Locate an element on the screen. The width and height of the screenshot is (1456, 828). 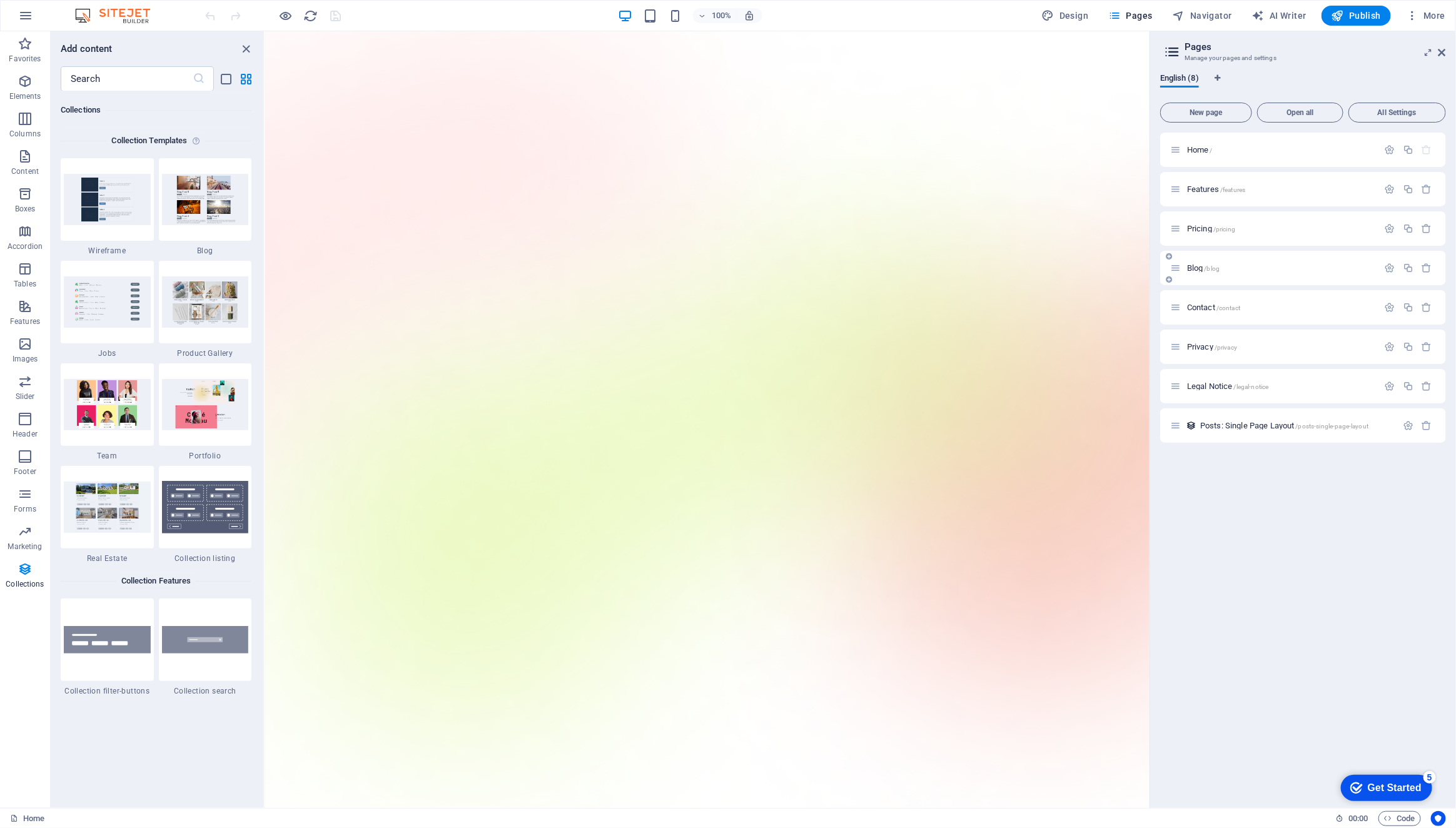
span: Jobs is located at coordinates (107, 353).